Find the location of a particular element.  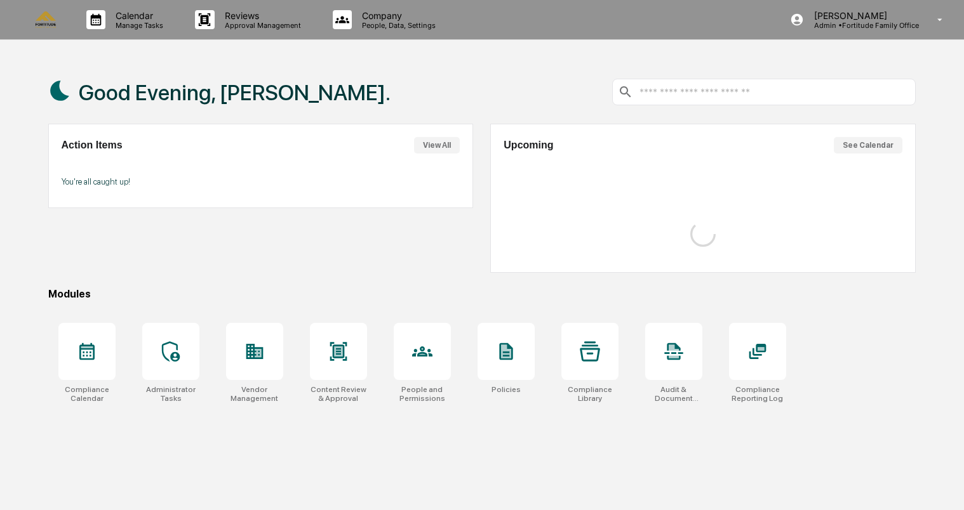

div: People and Permissions is located at coordinates (422, 394).